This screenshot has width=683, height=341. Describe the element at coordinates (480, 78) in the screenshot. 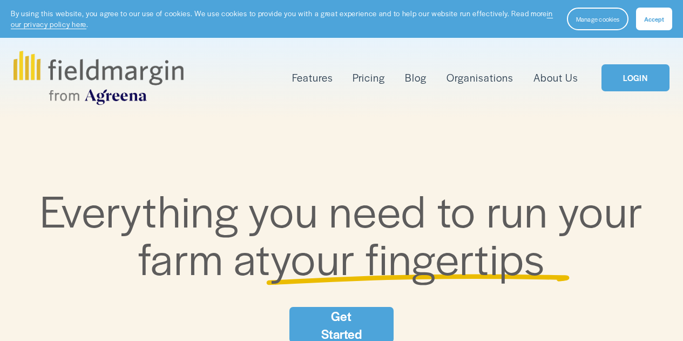

I see `a: Organisations` at that location.